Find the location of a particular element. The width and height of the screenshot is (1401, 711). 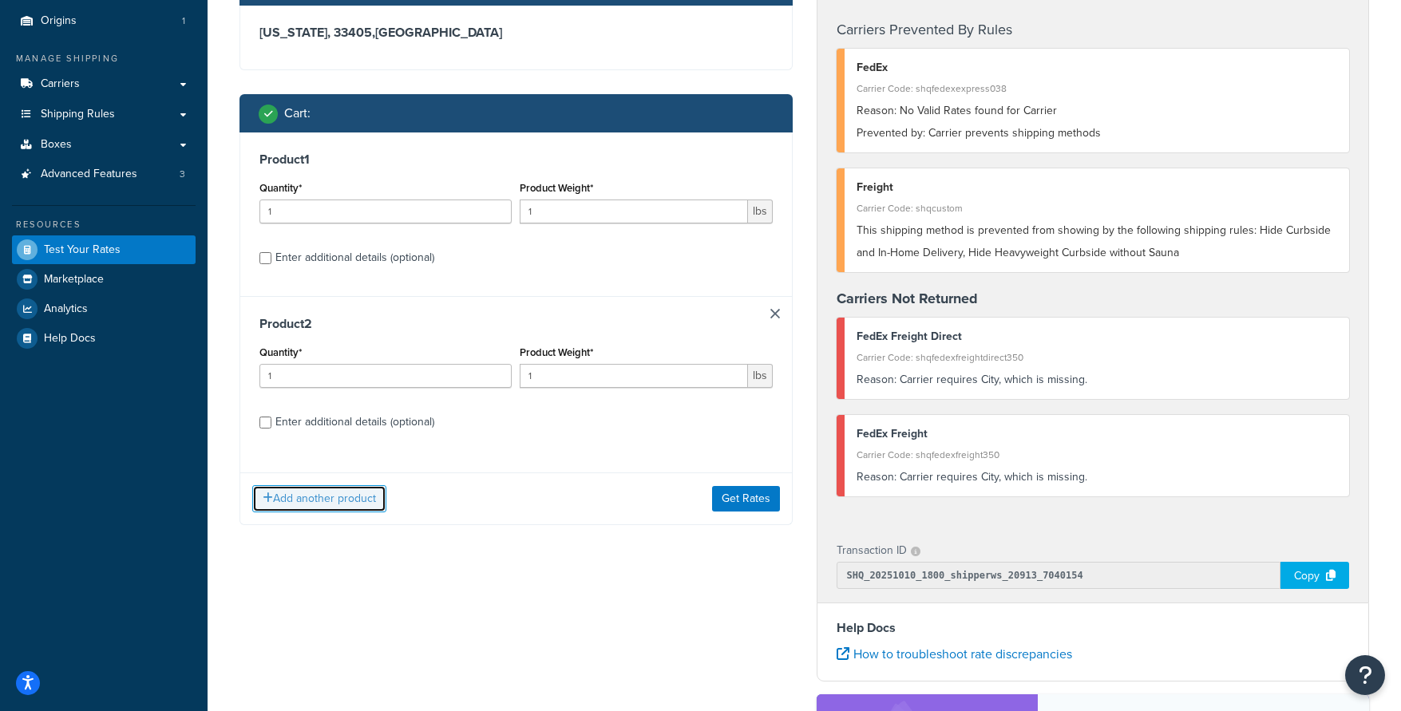

h4: Help Docs is located at coordinates (1093, 628).